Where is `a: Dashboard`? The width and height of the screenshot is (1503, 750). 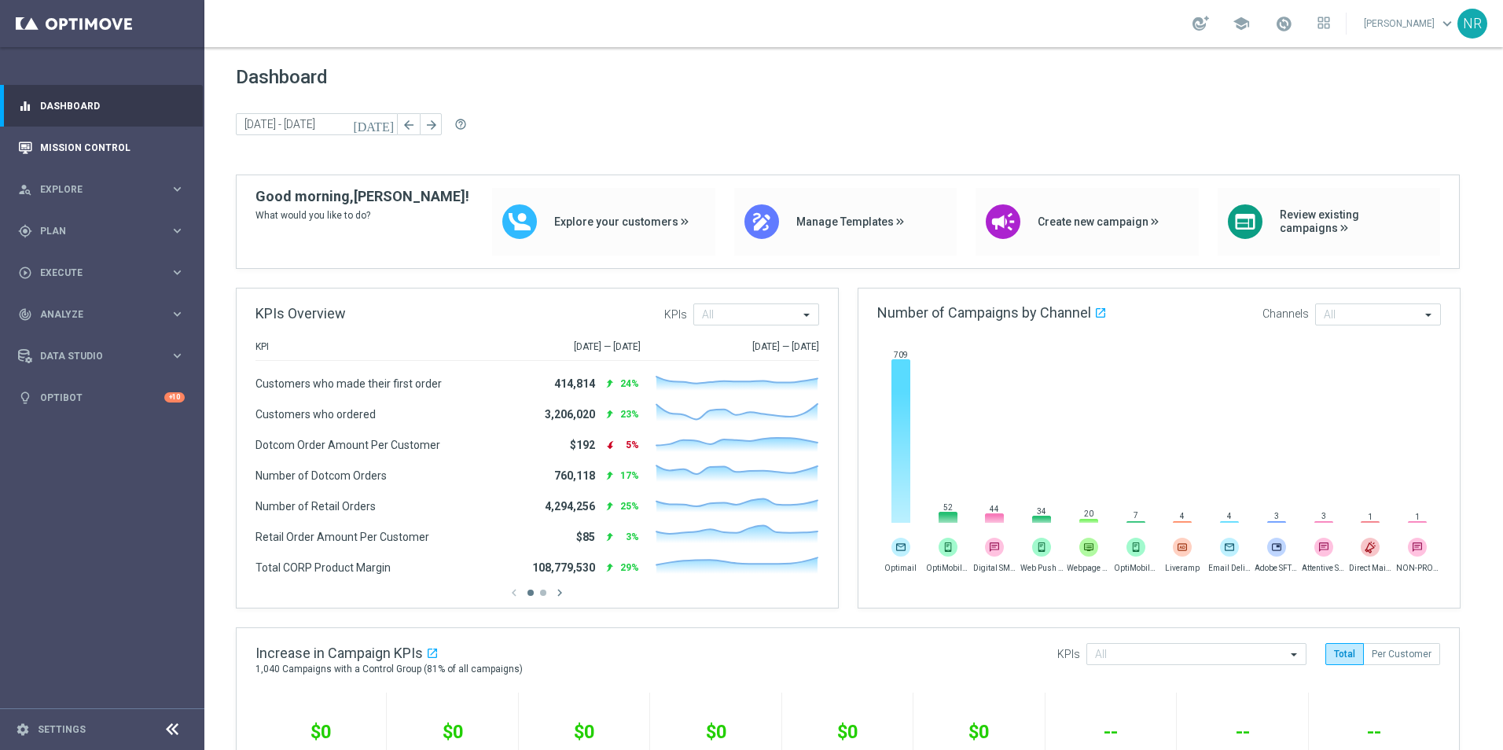 a: Dashboard is located at coordinates (112, 105).